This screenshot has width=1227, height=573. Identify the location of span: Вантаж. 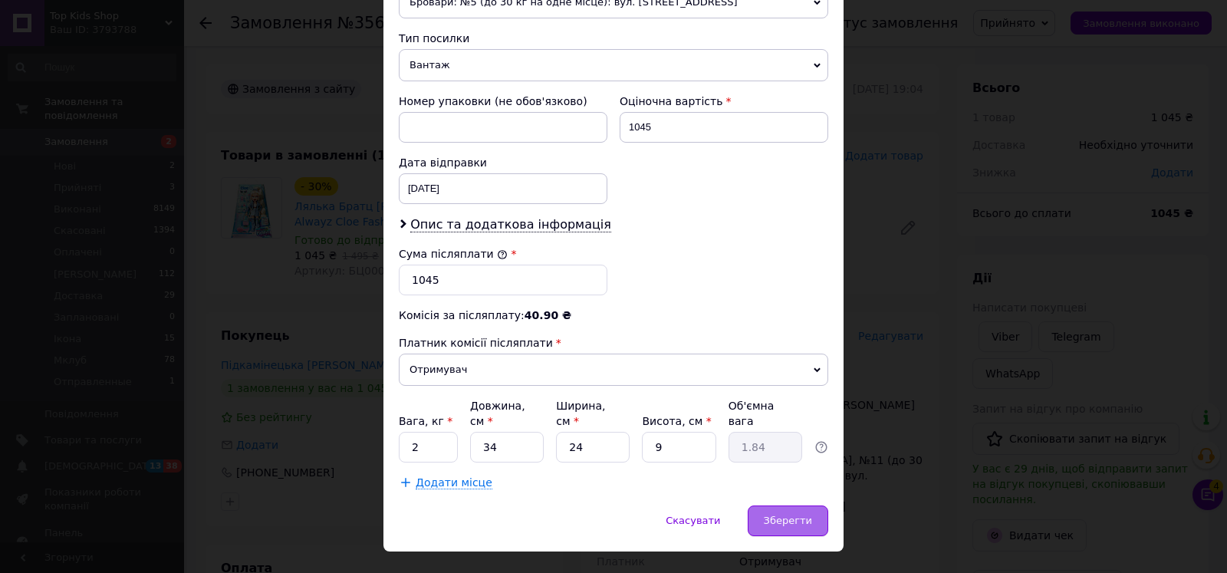
(614, 65).